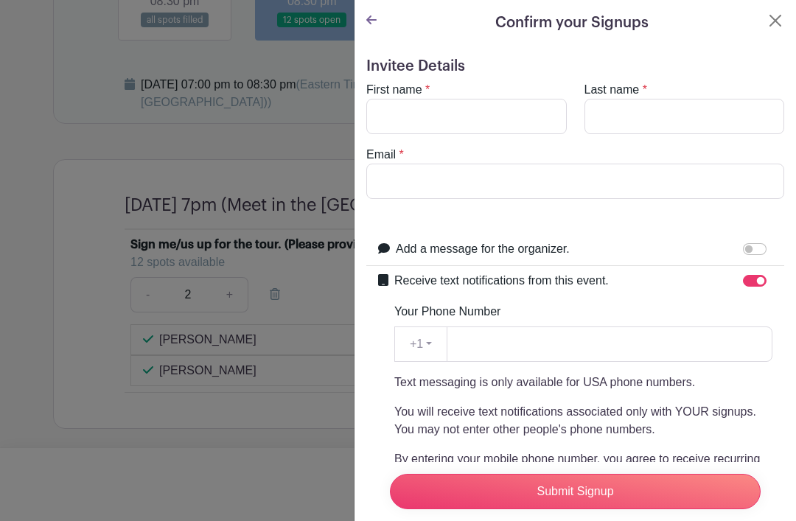 The image size is (796, 521). I want to click on label: First name, so click(394, 90).